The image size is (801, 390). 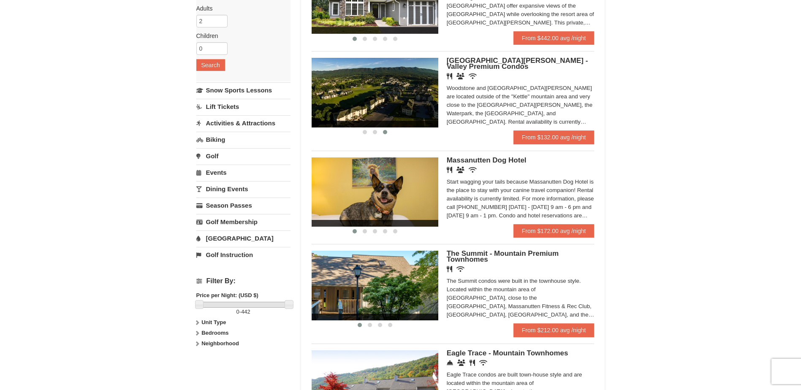 I want to click on span: Eagle Trace - Mountain Townhomes, so click(x=507, y=353).